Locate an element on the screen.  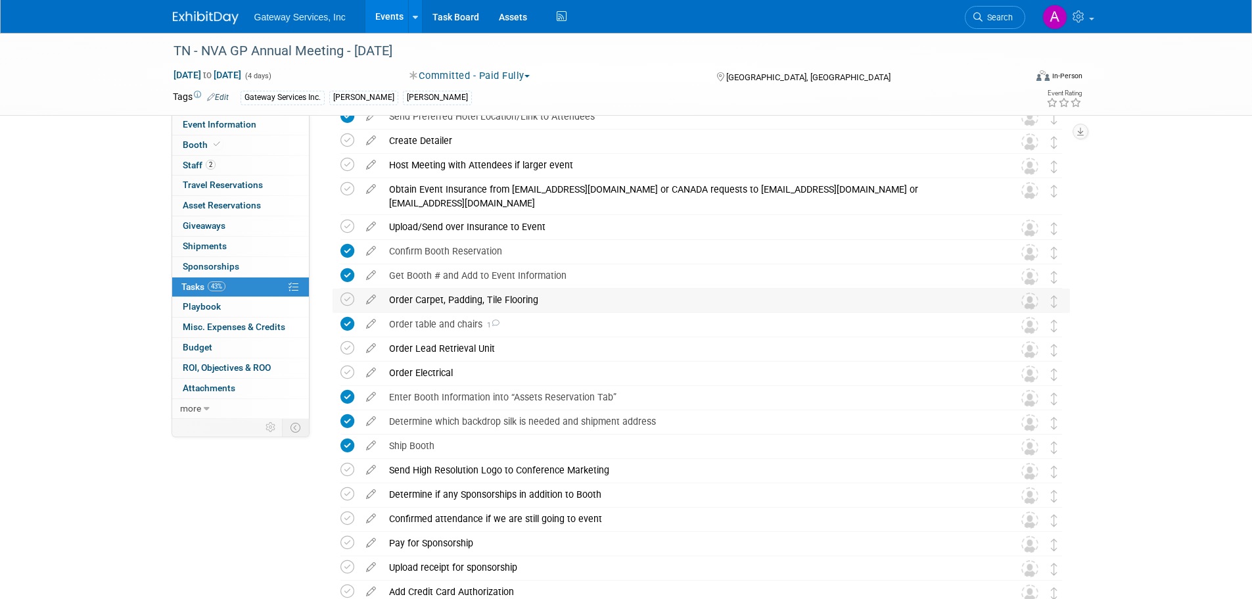
div: In-Person is located at coordinates (1067, 76).